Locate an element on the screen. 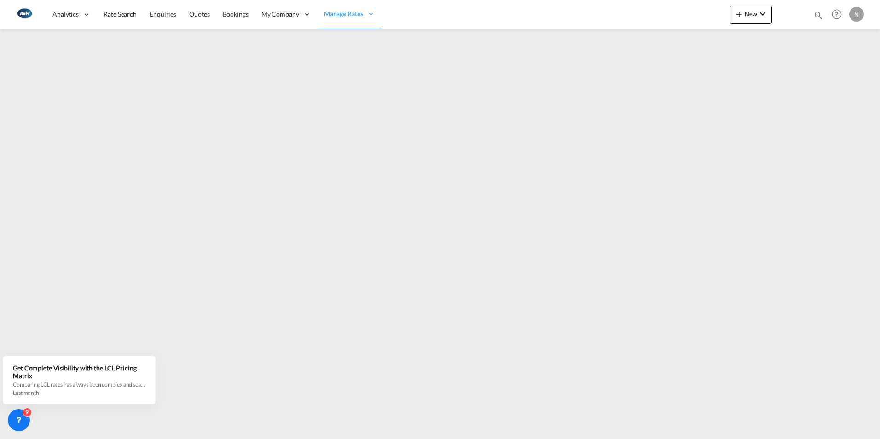  div: Help is located at coordinates (839, 15).